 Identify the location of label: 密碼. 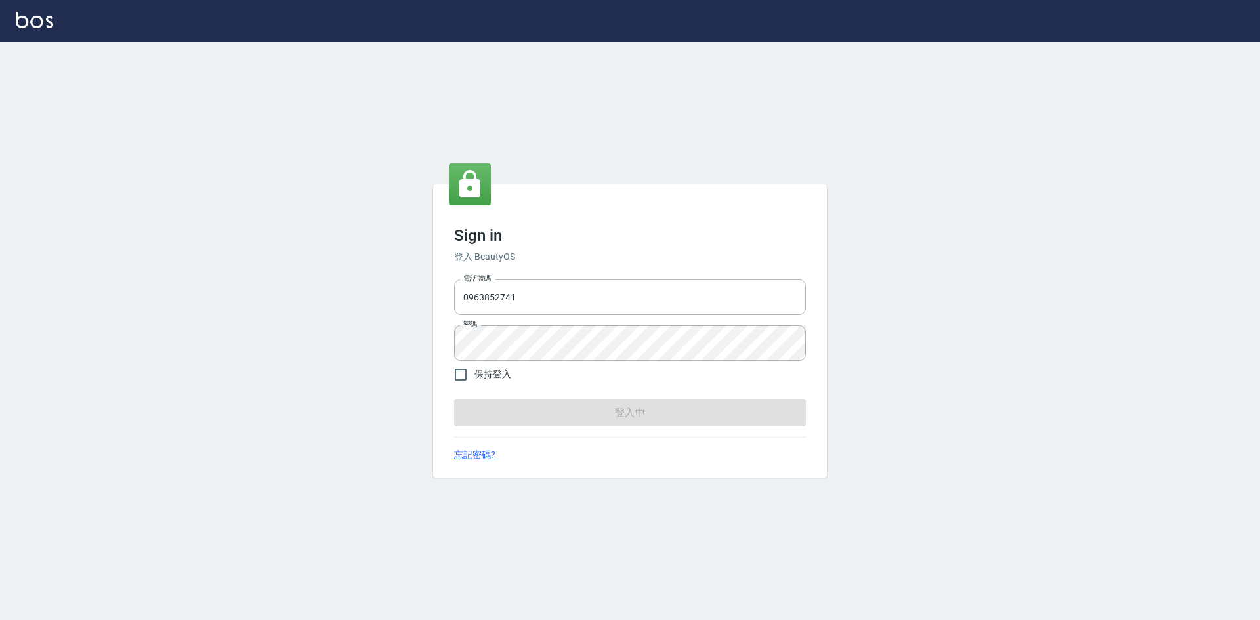
(470, 324).